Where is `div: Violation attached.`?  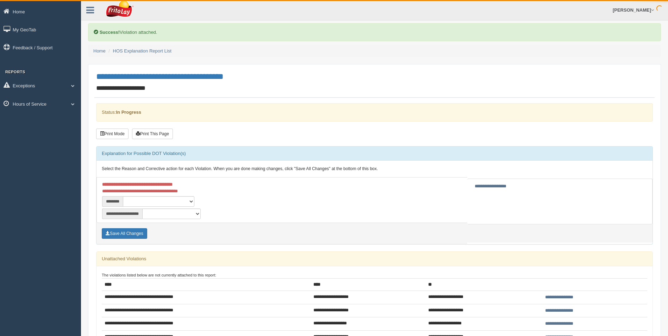
div: Violation attached. is located at coordinates (375, 32).